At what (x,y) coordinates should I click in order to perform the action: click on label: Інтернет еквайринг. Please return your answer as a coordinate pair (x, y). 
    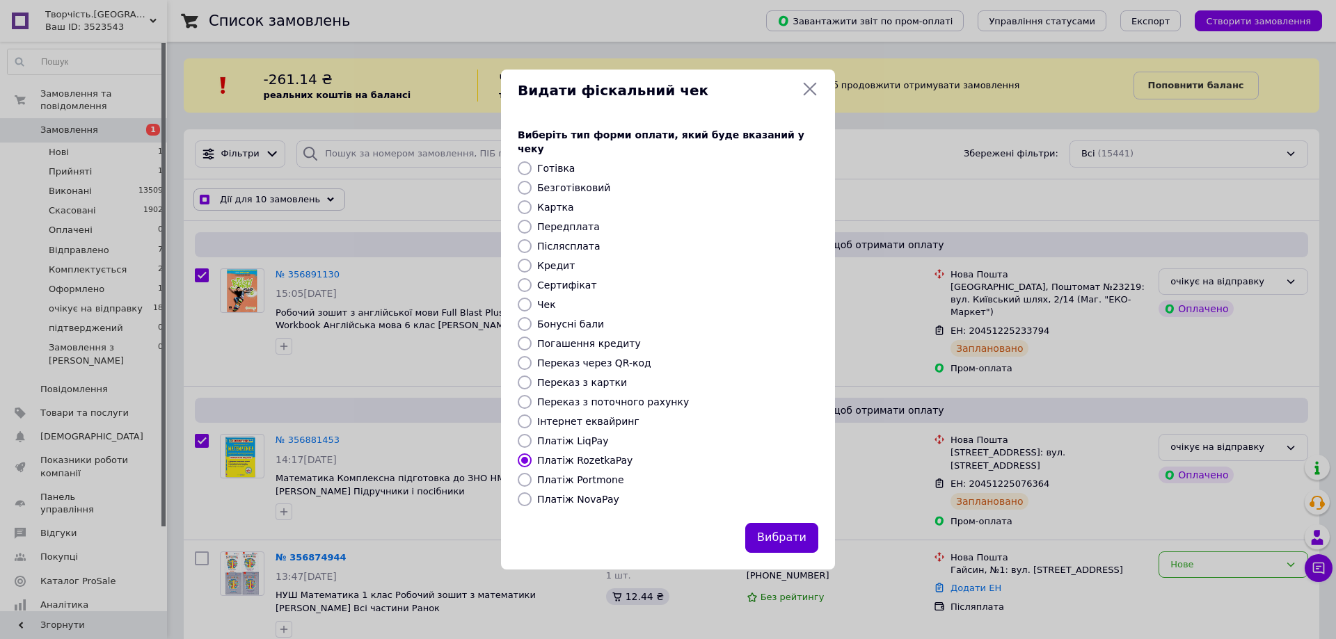
    Looking at the image, I should click on (588, 422).